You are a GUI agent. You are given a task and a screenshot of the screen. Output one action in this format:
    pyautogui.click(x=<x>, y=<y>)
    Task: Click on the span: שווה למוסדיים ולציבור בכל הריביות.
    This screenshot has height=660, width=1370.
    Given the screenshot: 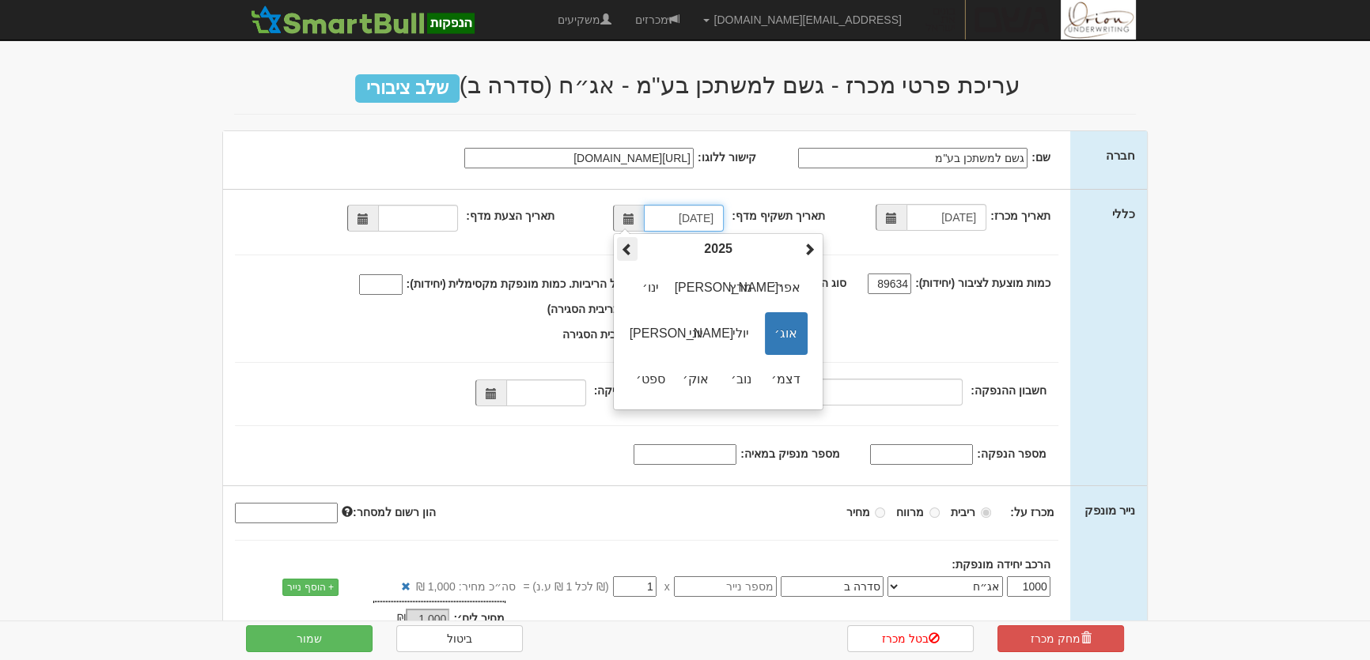 What is the action you would take?
    pyautogui.click(x=652, y=284)
    